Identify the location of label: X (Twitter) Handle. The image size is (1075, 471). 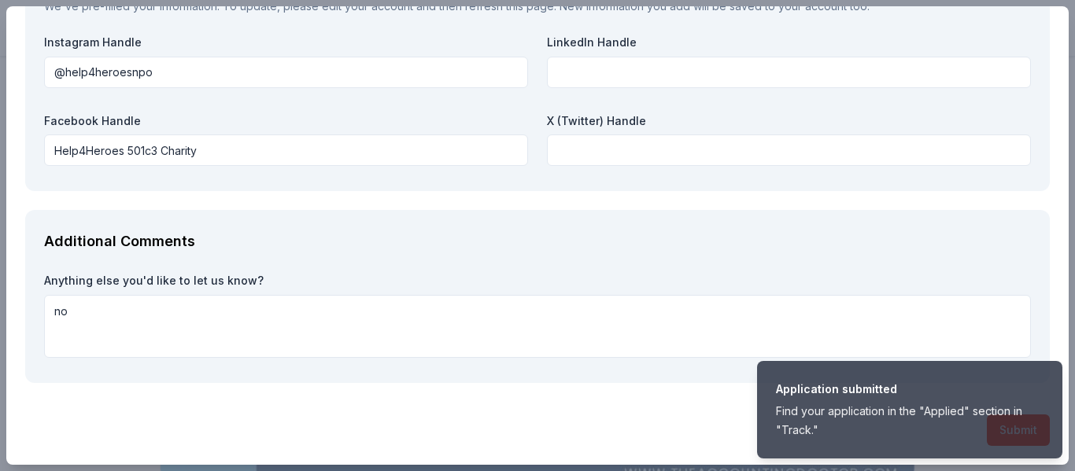
(789, 121).